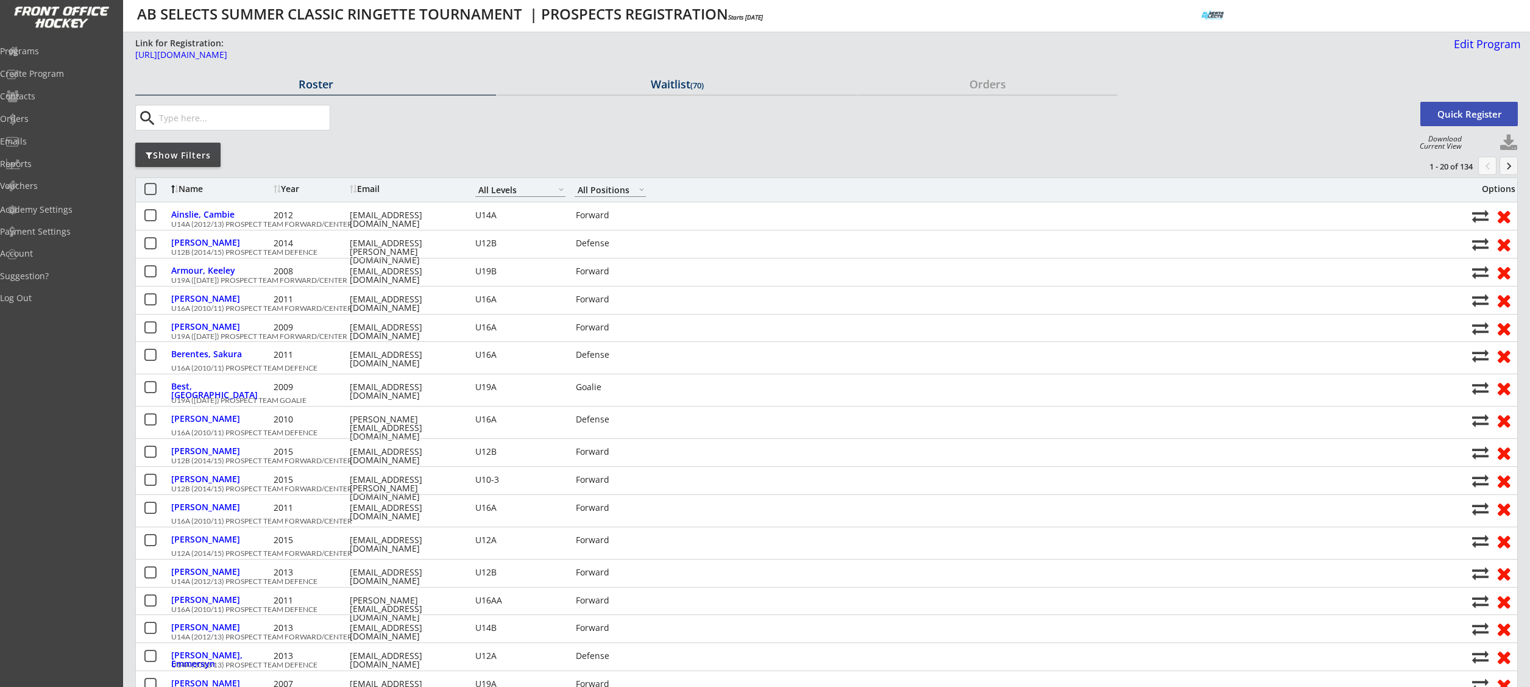 The image size is (1530, 687). What do you see at coordinates (818, 308) in the screenshot?
I see `div: U16A (2010/11) PROSPECT TEAM FORWARD/CENTER` at bounding box center [818, 308].